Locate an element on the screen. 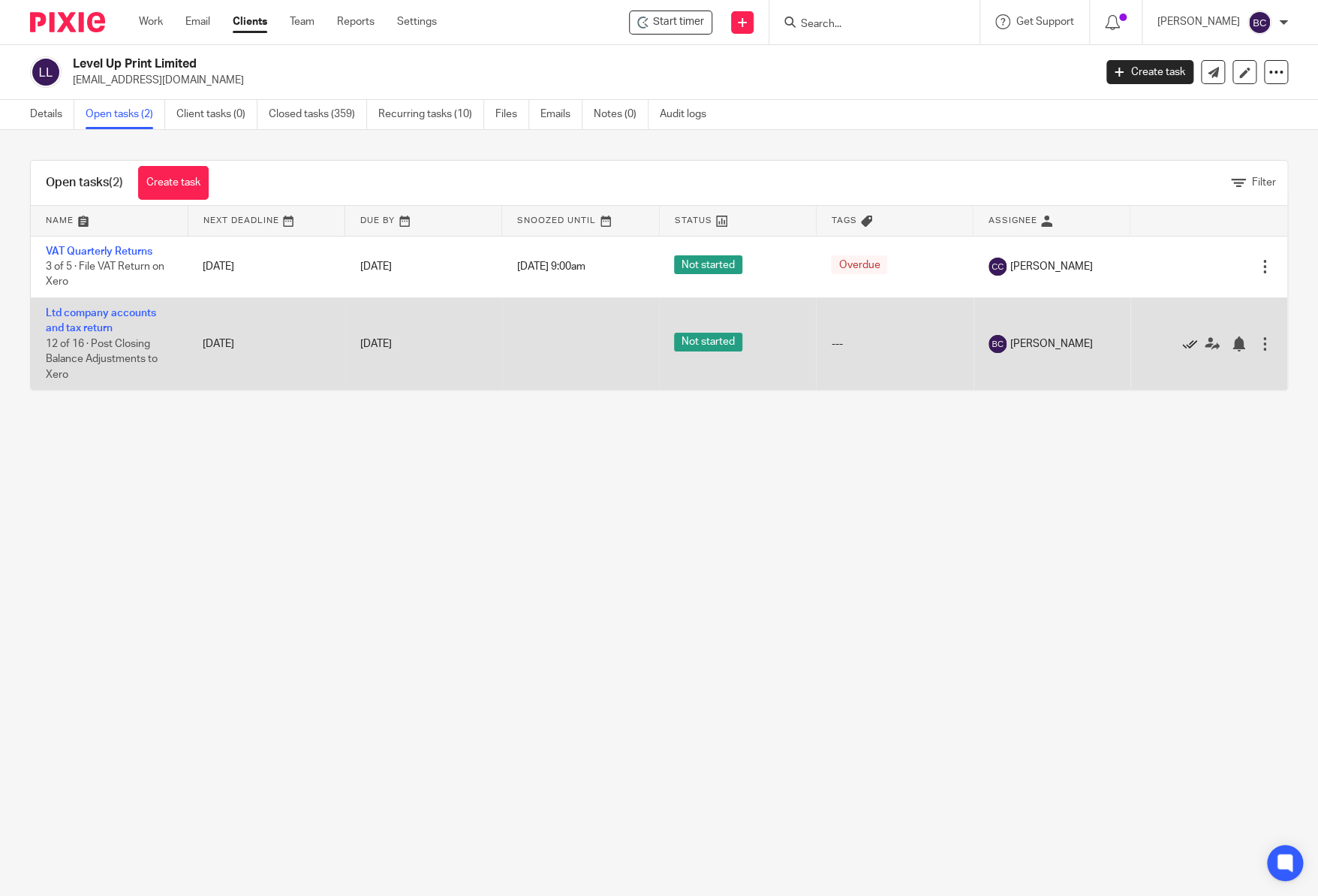 The width and height of the screenshot is (1318, 896). span: Get Support is located at coordinates (1045, 22).